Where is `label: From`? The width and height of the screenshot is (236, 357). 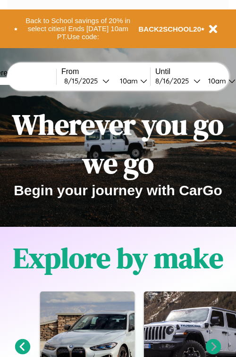
label: From is located at coordinates (106, 72).